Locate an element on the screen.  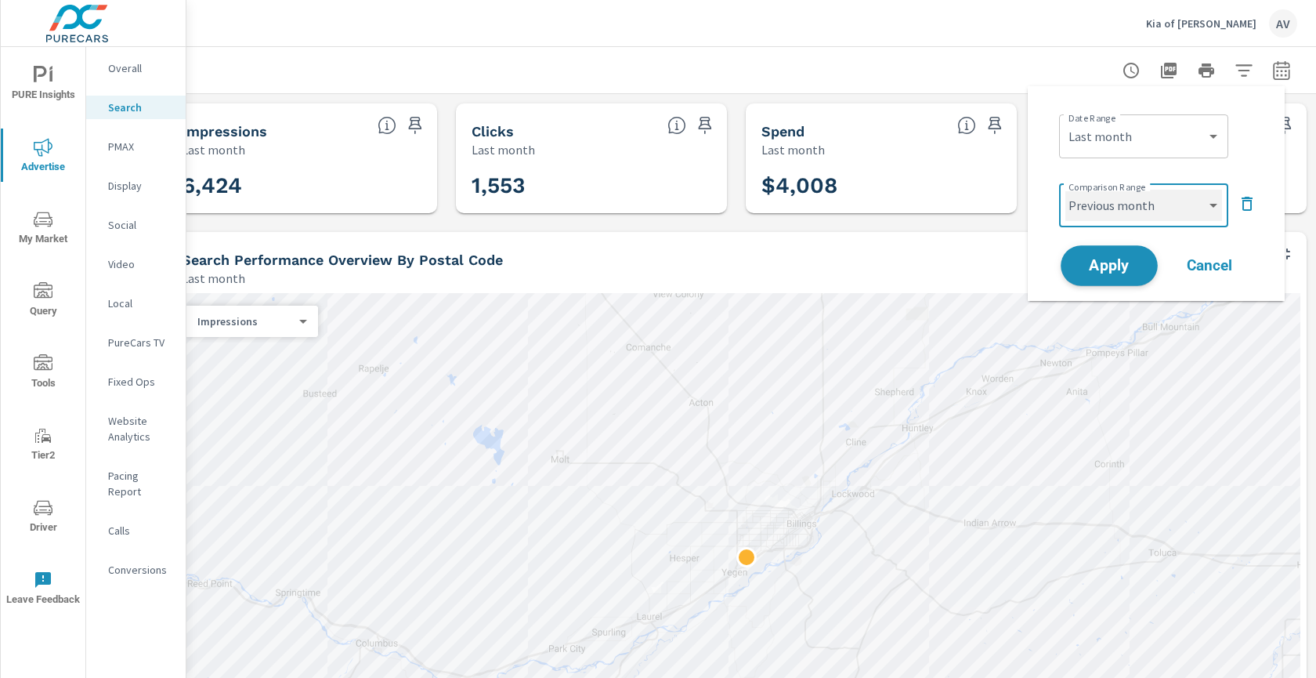
p: Pacing Report is located at coordinates (140, 483).